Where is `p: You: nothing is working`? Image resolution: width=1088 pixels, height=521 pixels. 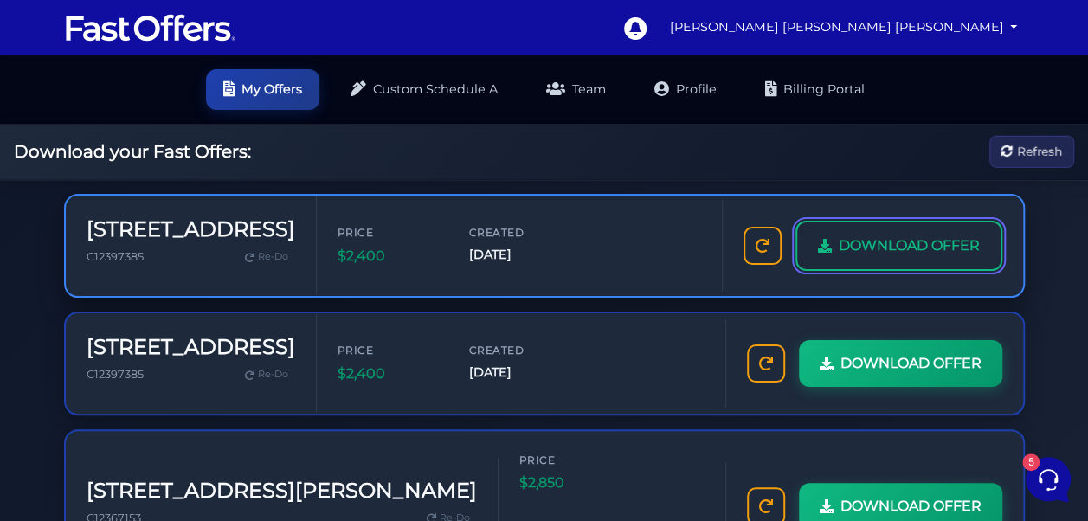
p: You: nothing is working is located at coordinates (169, 182).